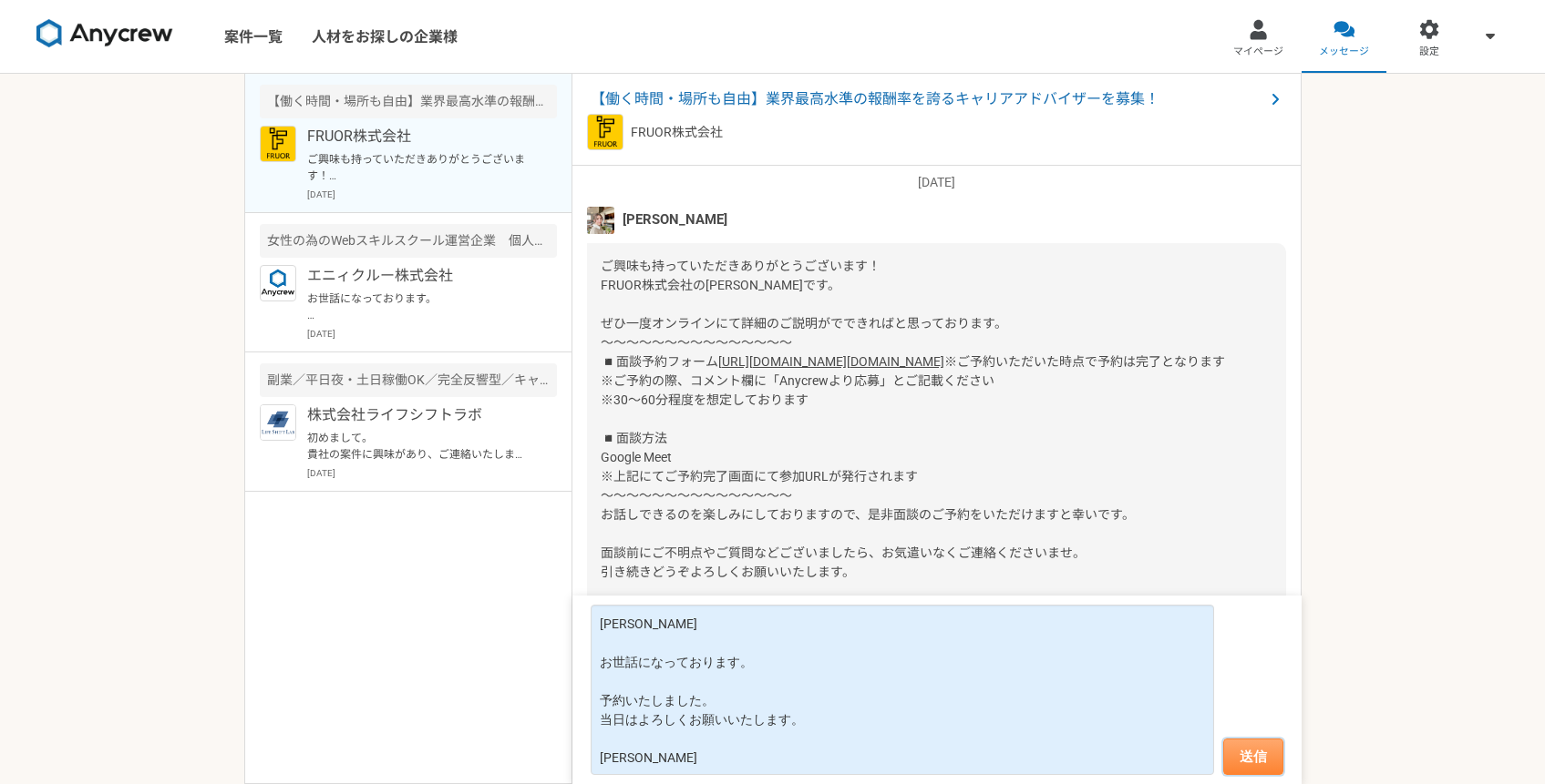 The width and height of the screenshot is (1545, 784). I want to click on span: マイページ, so click(1258, 52).